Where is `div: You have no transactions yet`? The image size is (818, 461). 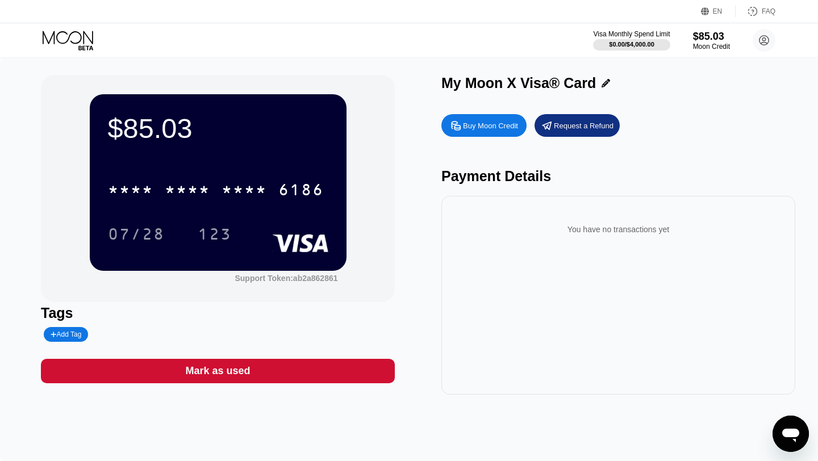 div: You have no transactions yet is located at coordinates (618, 229).